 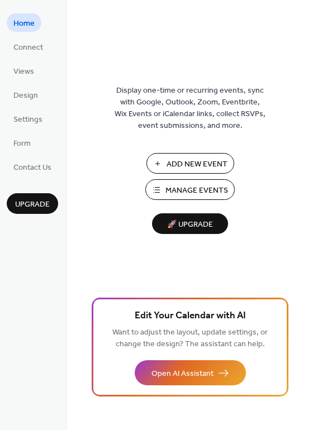 I want to click on button: Add New Event, so click(x=190, y=163).